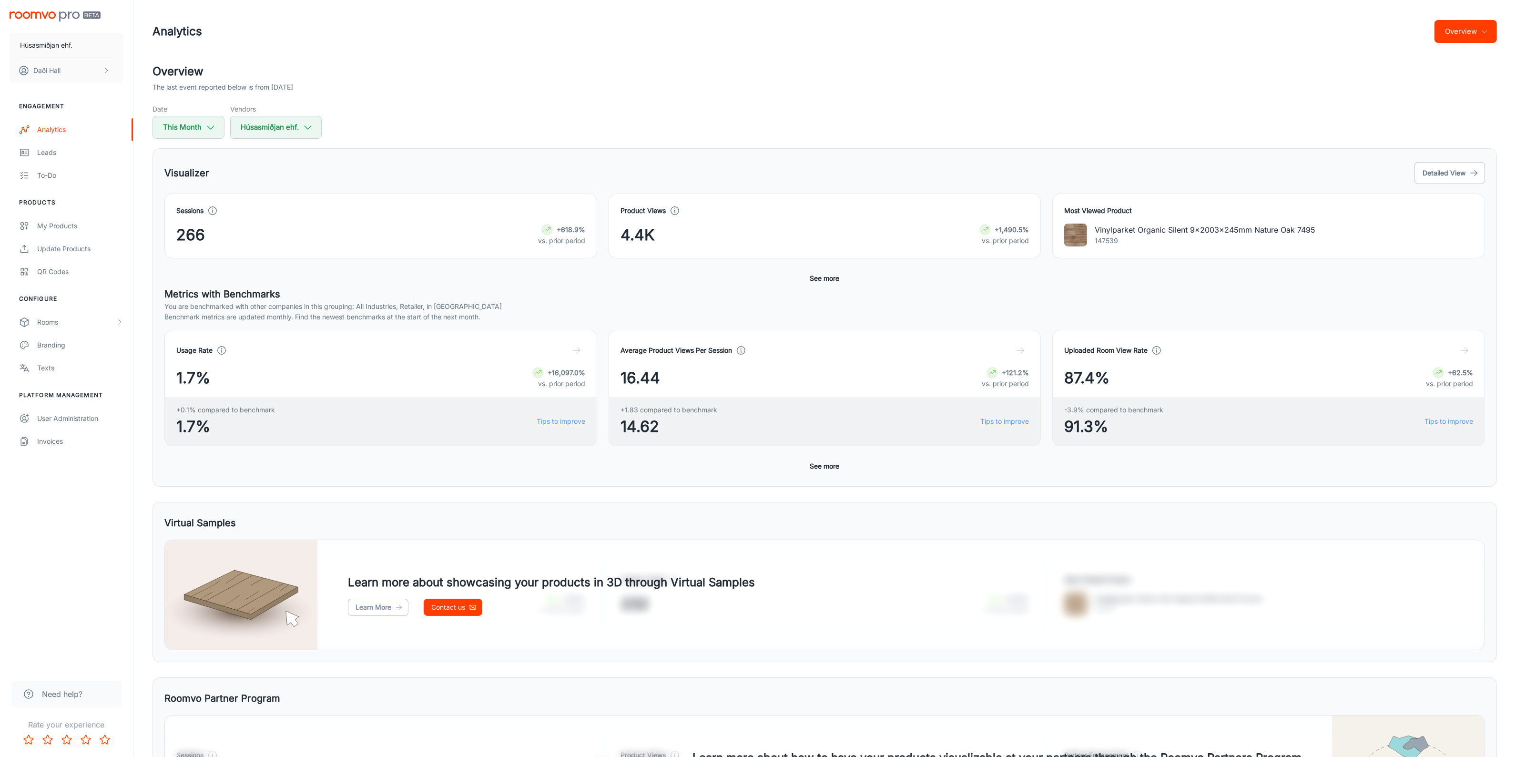 Image resolution: width=1516 pixels, height=757 pixels. Describe the element at coordinates (453, 607) in the screenshot. I see `a: Contact us` at that location.